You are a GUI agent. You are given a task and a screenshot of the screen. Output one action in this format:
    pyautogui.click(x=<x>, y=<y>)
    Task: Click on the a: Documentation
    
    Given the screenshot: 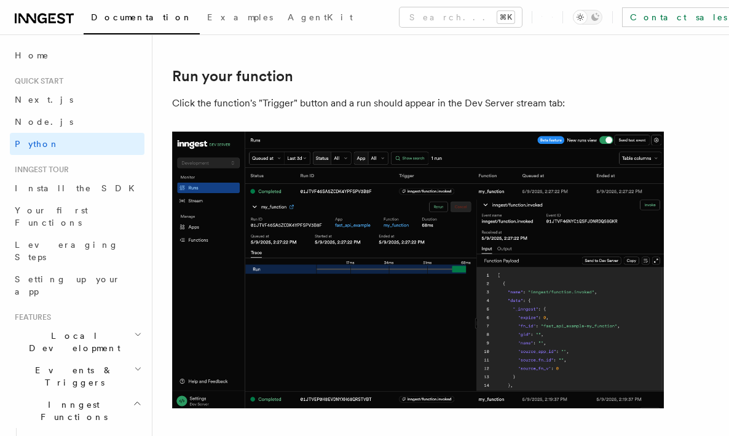 What is the action you would take?
    pyautogui.click(x=141, y=19)
    